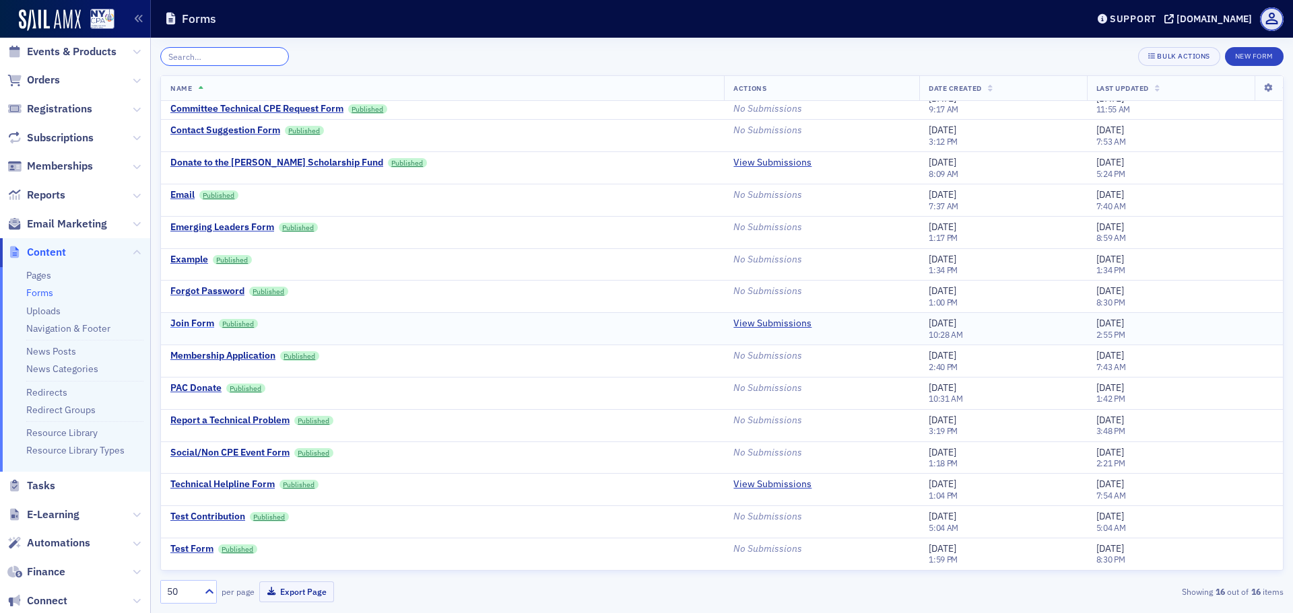 Image resolution: width=1293 pixels, height=613 pixels. What do you see at coordinates (943, 109) in the screenshot?
I see `time: 9:17 AM` at bounding box center [943, 109].